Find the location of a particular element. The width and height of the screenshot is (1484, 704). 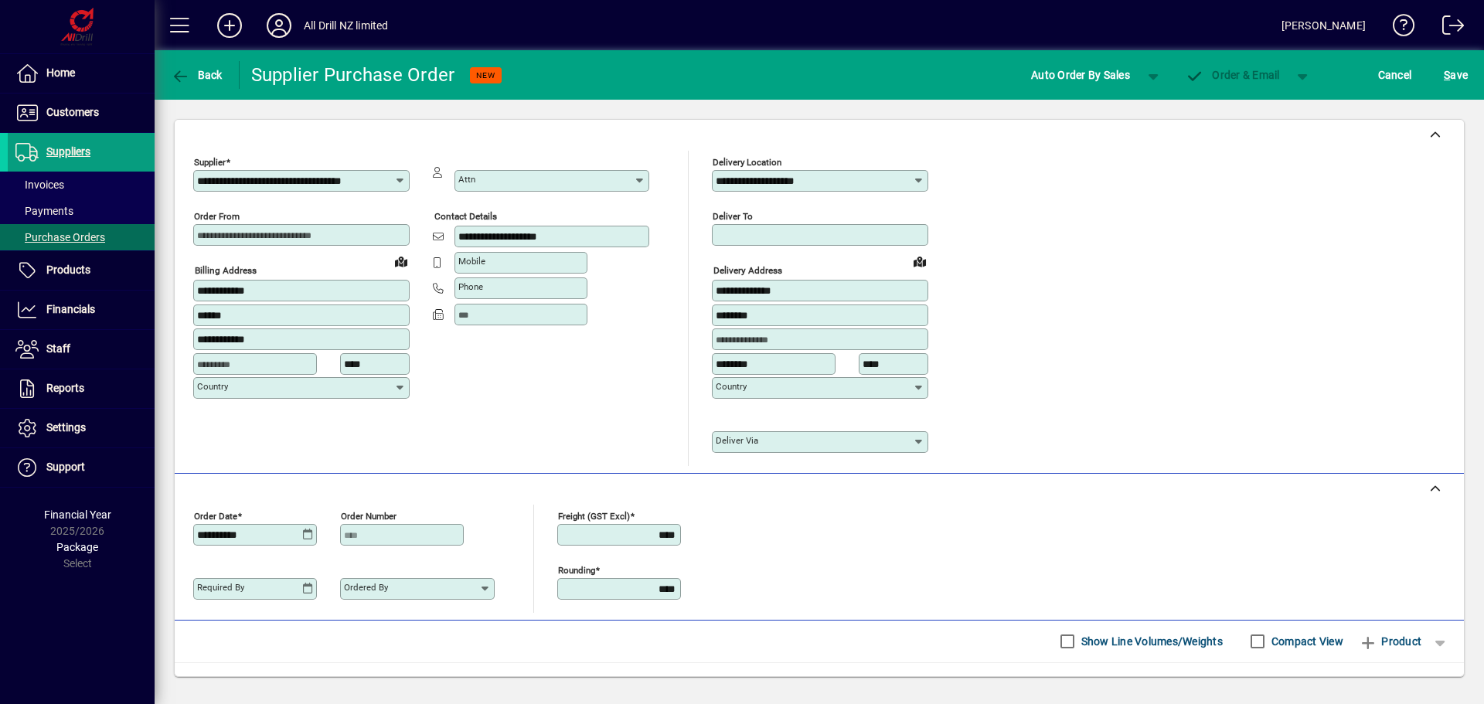

a: Settings is located at coordinates (81, 428).